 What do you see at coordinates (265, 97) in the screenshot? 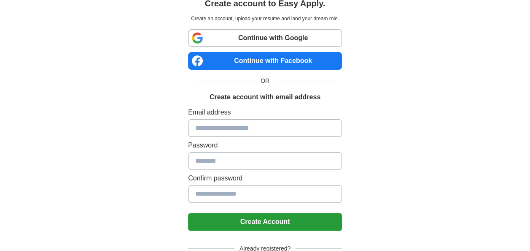
I see `h1: Create account with email address` at bounding box center [265, 97].